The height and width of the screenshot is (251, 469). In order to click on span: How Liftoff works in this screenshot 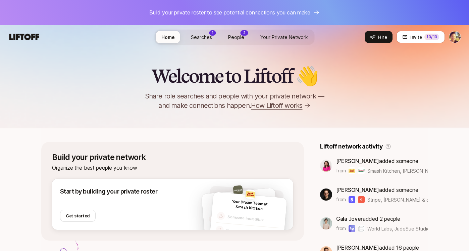, I will do `click(276, 105)`.